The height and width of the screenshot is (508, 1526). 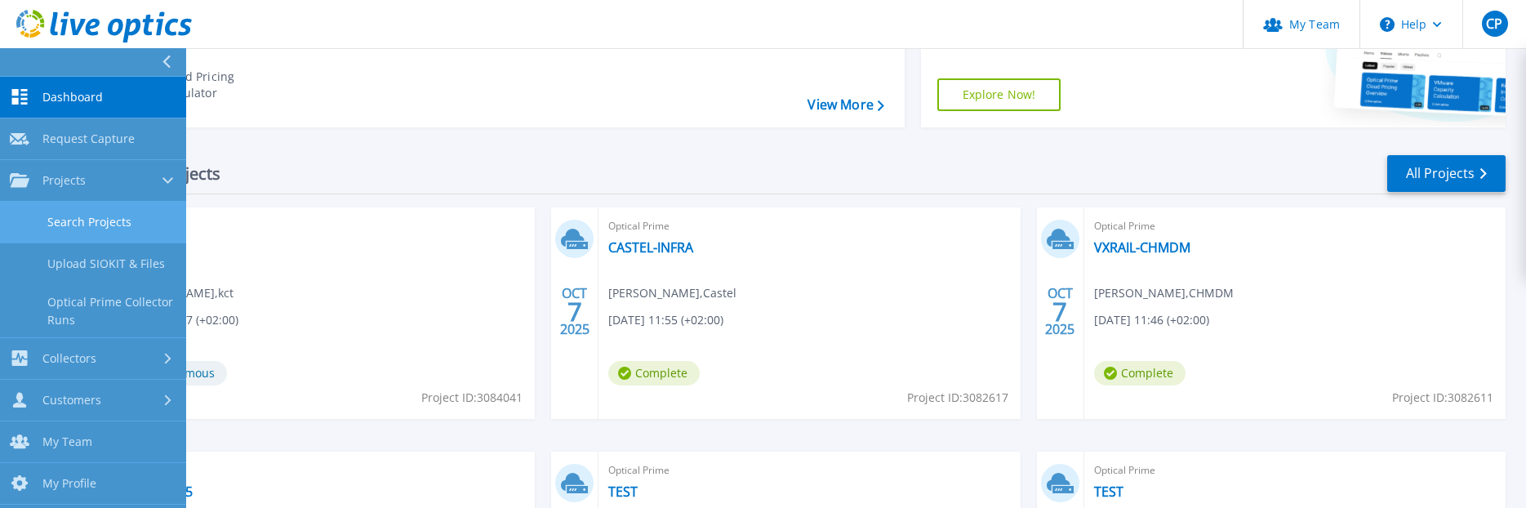 What do you see at coordinates (958, 398) in the screenshot?
I see `span: Project ID: 3082617` at bounding box center [958, 398].